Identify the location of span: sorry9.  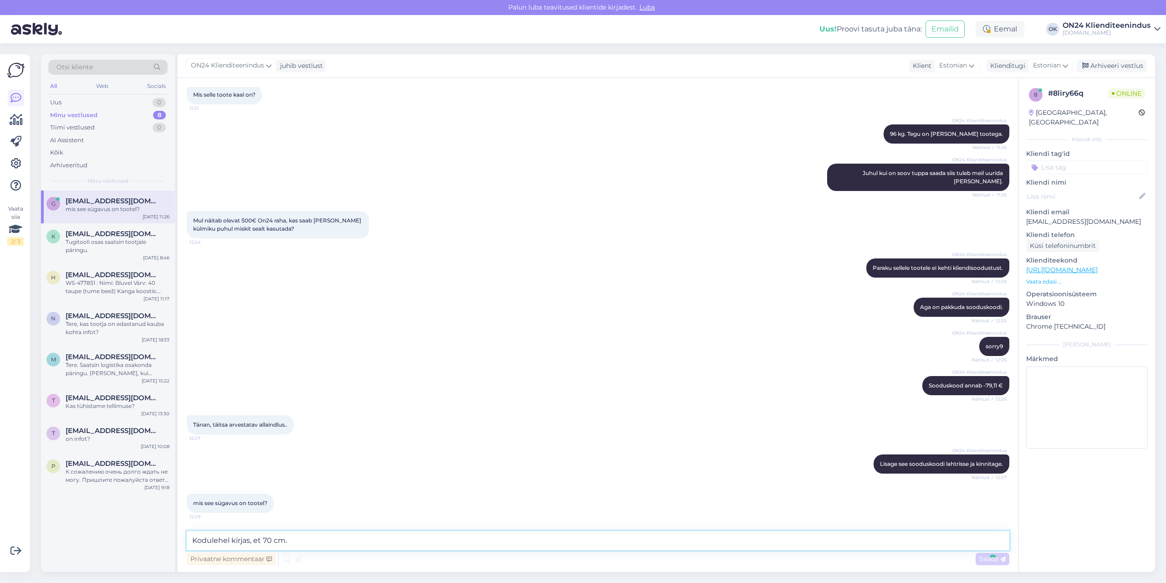
(994, 346).